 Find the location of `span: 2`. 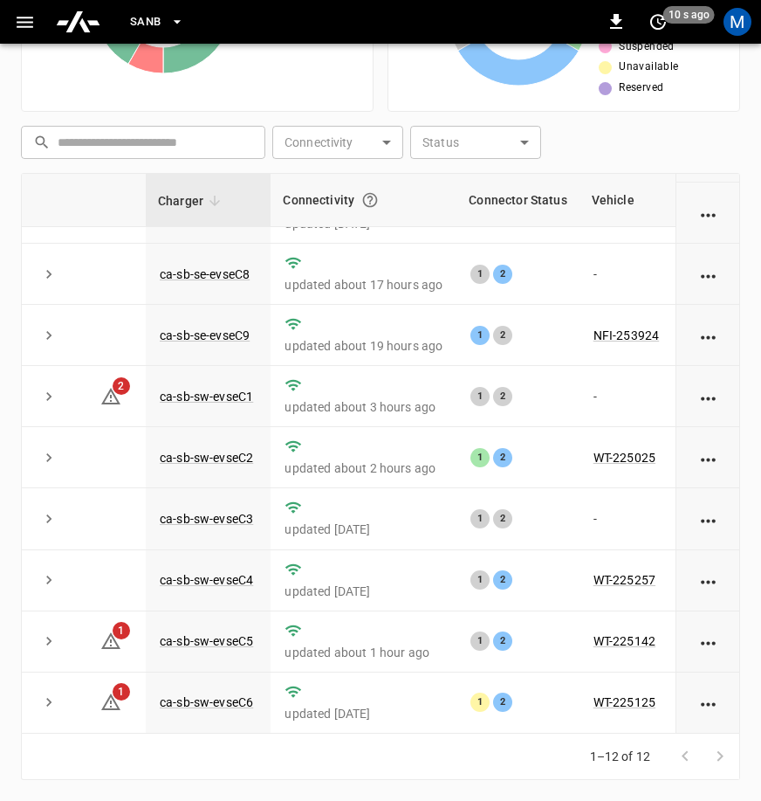

span: 2 is located at coordinates (121, 386).